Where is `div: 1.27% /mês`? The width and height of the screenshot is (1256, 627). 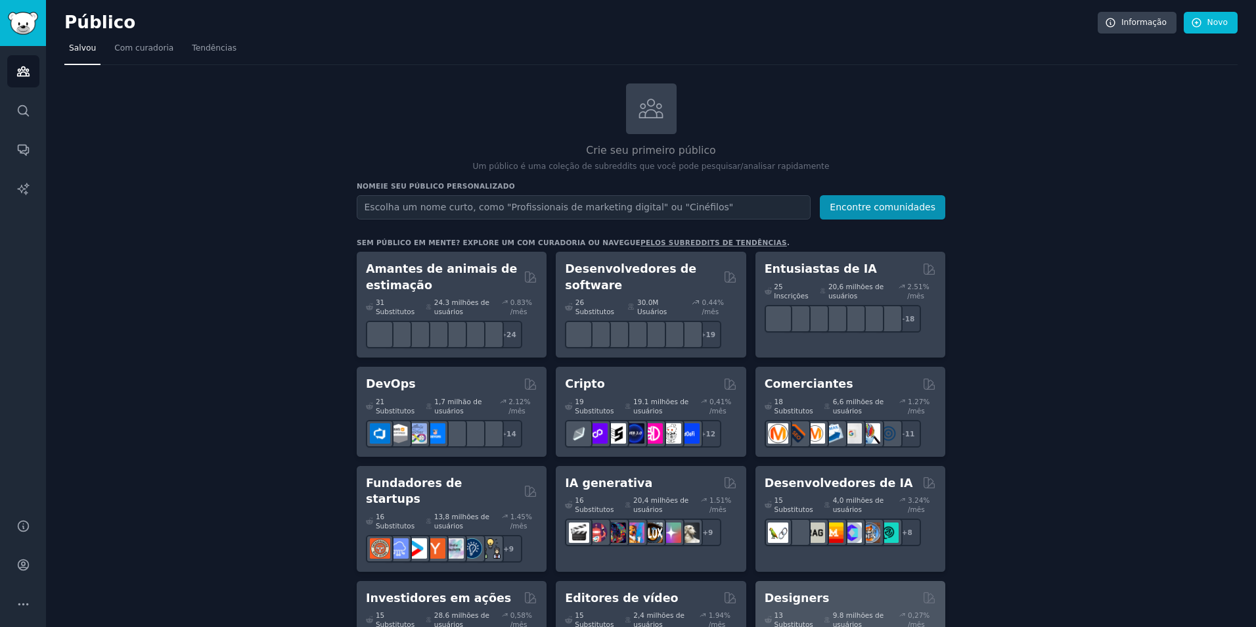
div: 1.27% /mês is located at coordinates (922, 406).